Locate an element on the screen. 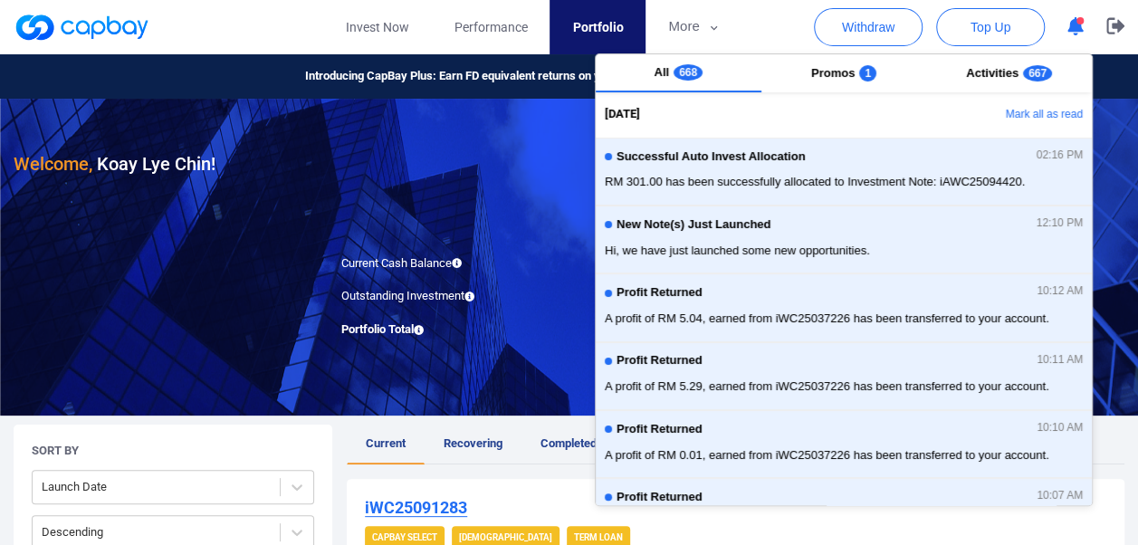 The width and height of the screenshot is (1138, 545). span: Recovering is located at coordinates (473, 443).